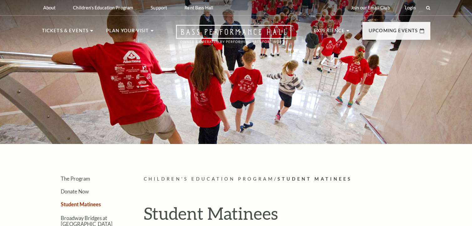  I want to click on span: Children's Education Program, so click(209, 179).